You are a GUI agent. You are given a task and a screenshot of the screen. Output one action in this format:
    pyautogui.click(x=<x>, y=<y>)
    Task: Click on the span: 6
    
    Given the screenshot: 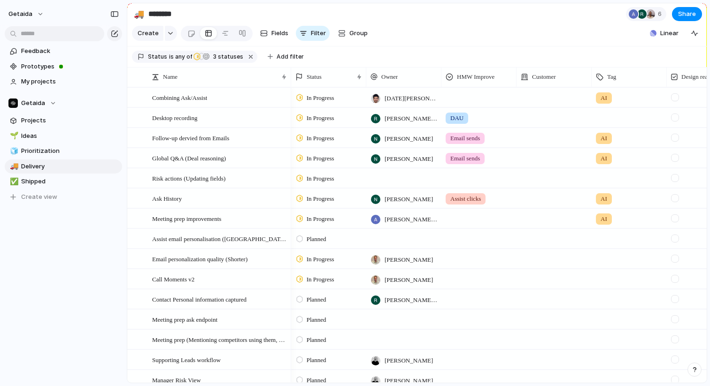 What is the action you would take?
    pyautogui.click(x=661, y=14)
    